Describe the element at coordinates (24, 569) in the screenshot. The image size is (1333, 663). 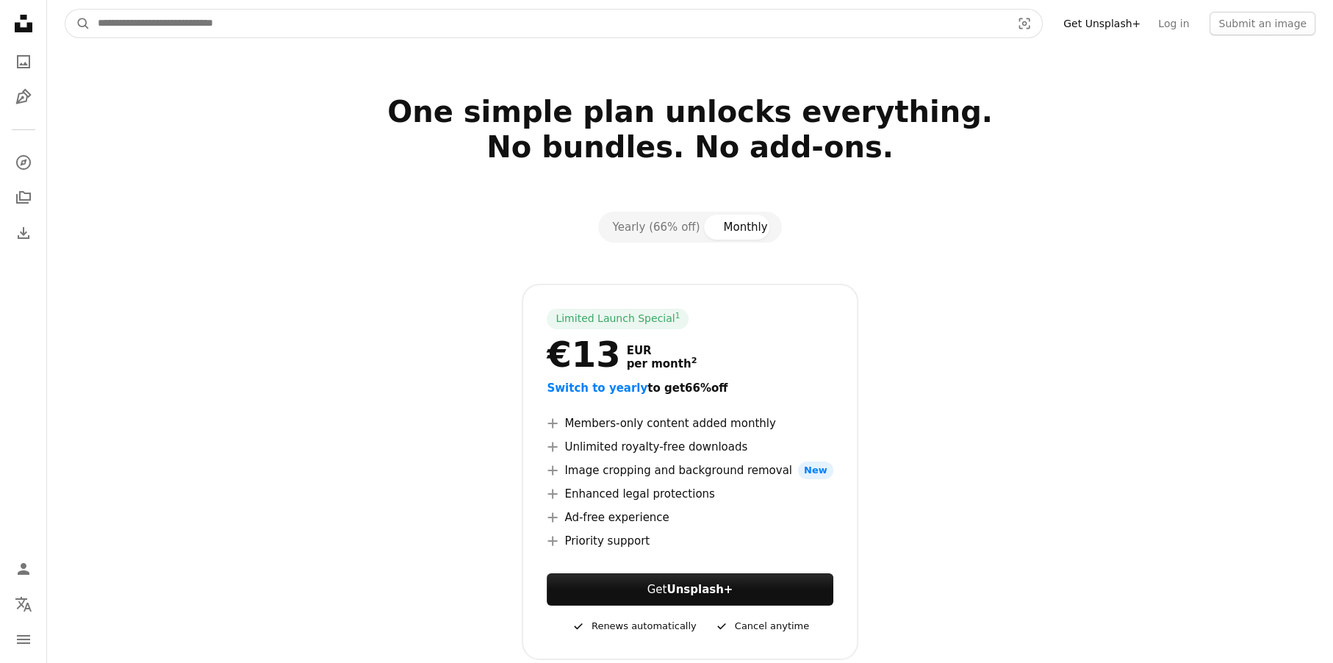
I see `a: Log in / Sign up` at that location.